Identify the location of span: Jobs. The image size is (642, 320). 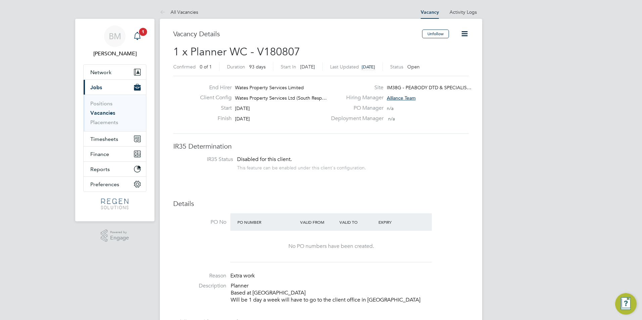
(96, 87).